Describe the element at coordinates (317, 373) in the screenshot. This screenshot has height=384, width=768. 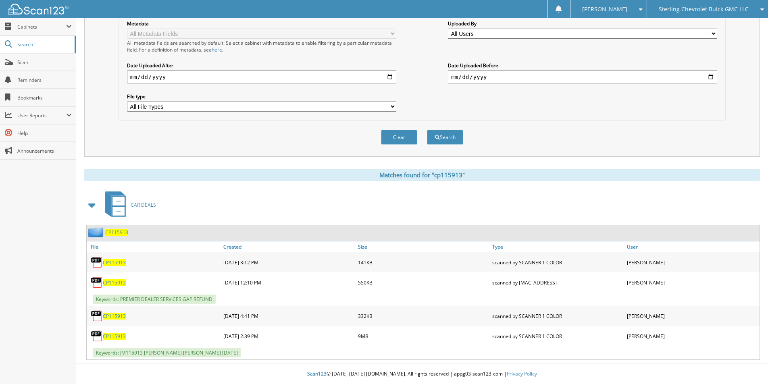
I see `span: Scan123` at that location.